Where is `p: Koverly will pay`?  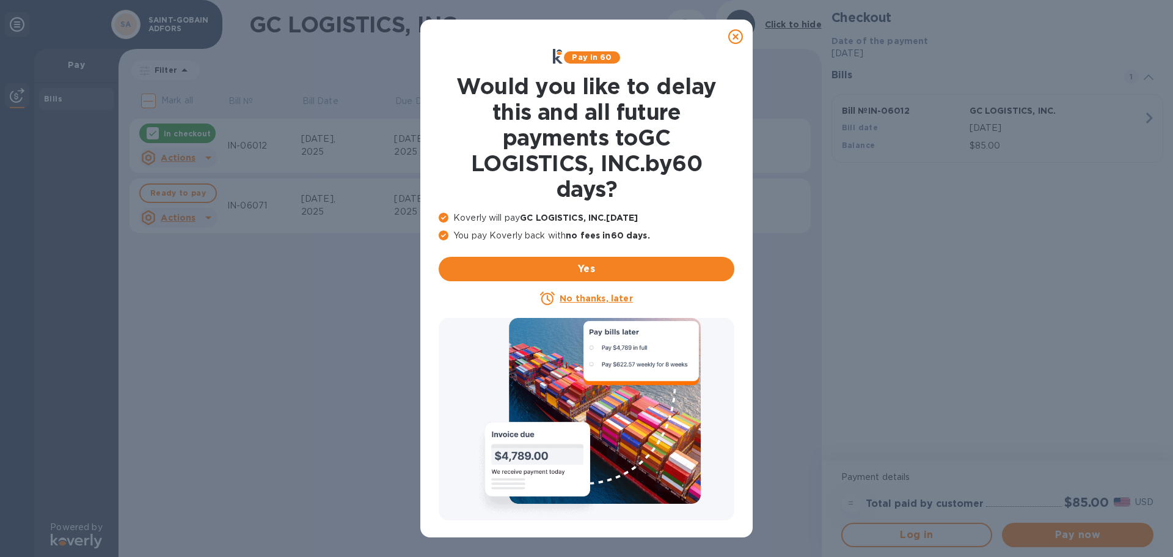 p: Koverly will pay is located at coordinates (587, 218).